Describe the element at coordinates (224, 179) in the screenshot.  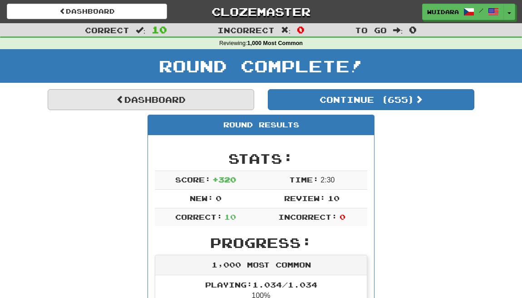
I see `span: + 320` at that location.